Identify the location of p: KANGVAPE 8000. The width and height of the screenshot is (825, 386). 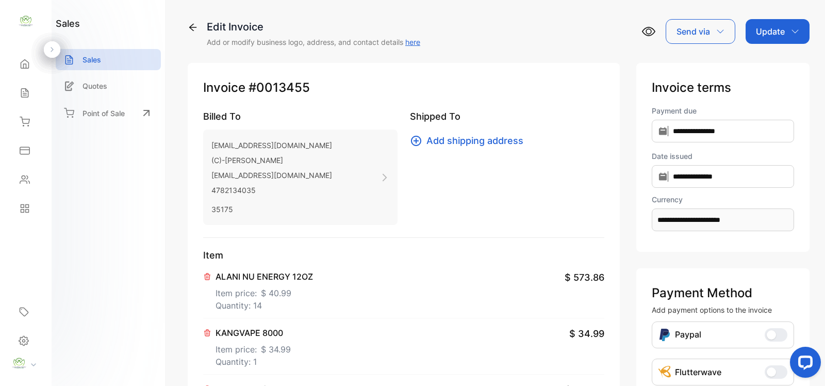
(253, 333).